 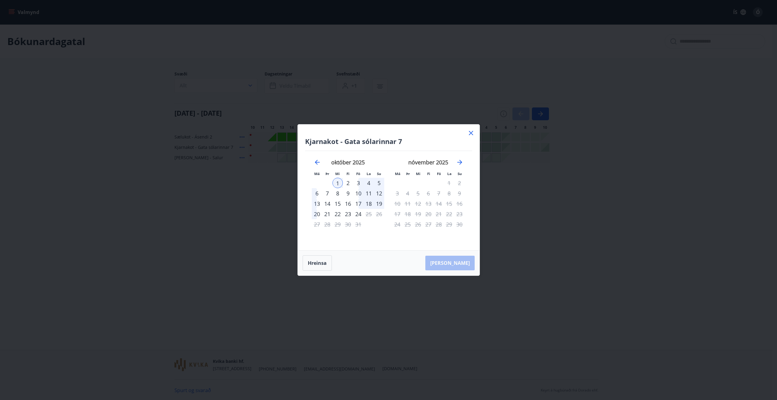 I want to click on td: Not available. mánudagur, 17. nóvember 2025, so click(x=397, y=214).